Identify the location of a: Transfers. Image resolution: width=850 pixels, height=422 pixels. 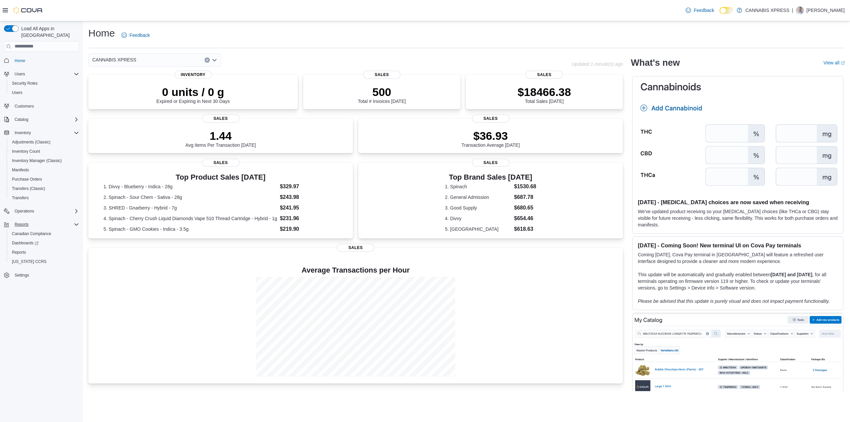
(20, 198).